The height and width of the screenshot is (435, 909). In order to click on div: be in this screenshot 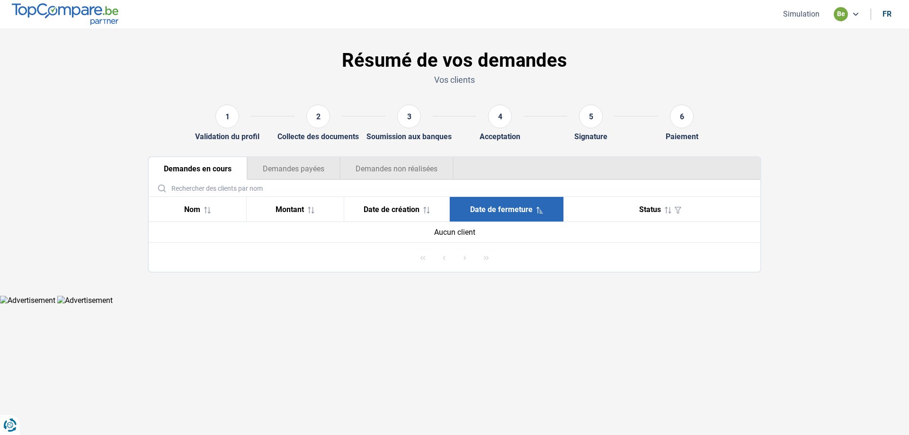, I will do `click(841, 14)`.